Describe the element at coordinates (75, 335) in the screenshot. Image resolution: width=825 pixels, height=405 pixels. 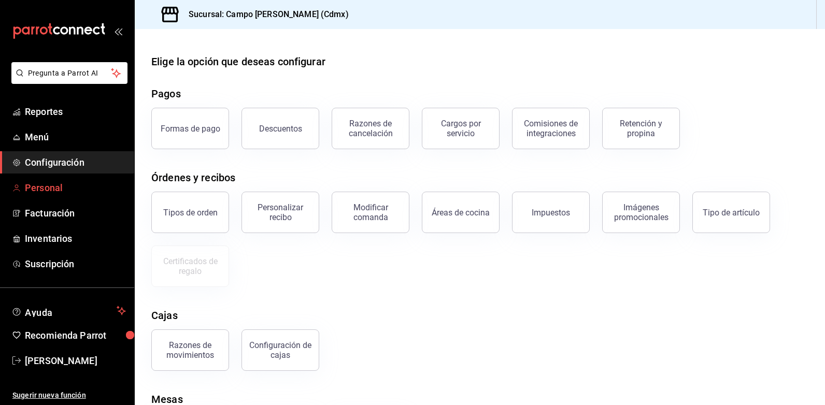
I see `span: Recomienda Parrot` at that location.